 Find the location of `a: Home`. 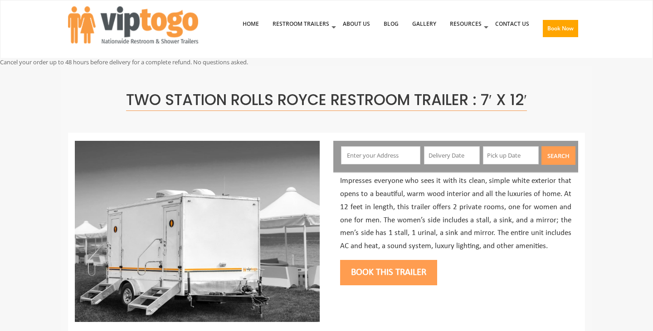

a: Home is located at coordinates (251, 24).